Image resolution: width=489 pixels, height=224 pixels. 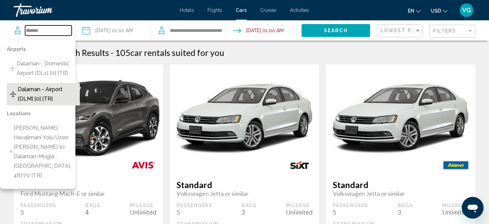 I want to click on button: Search, so click(x=336, y=30).